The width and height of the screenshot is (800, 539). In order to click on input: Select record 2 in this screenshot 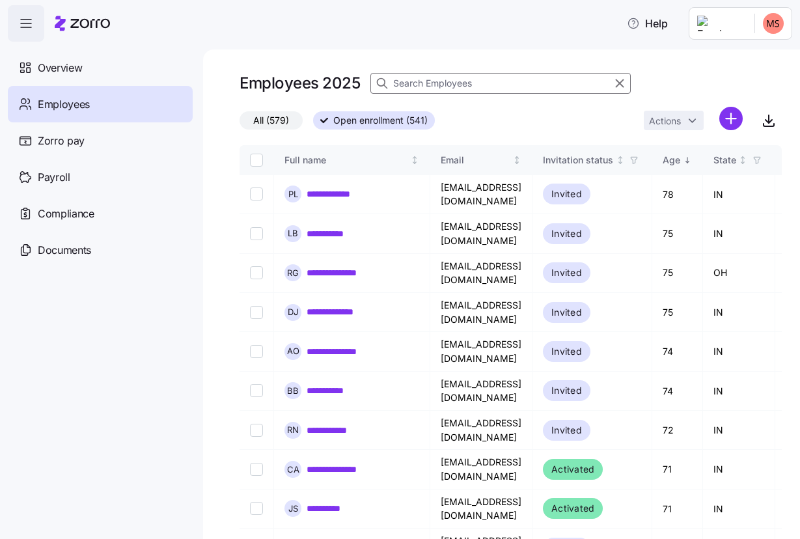, I will do `click(256, 234)`.